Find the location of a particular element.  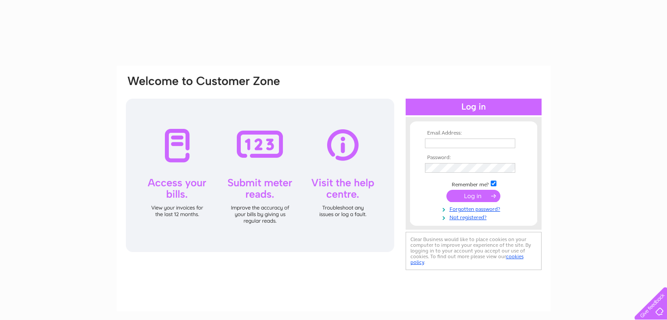

th: Email Address: is located at coordinates (474, 133).